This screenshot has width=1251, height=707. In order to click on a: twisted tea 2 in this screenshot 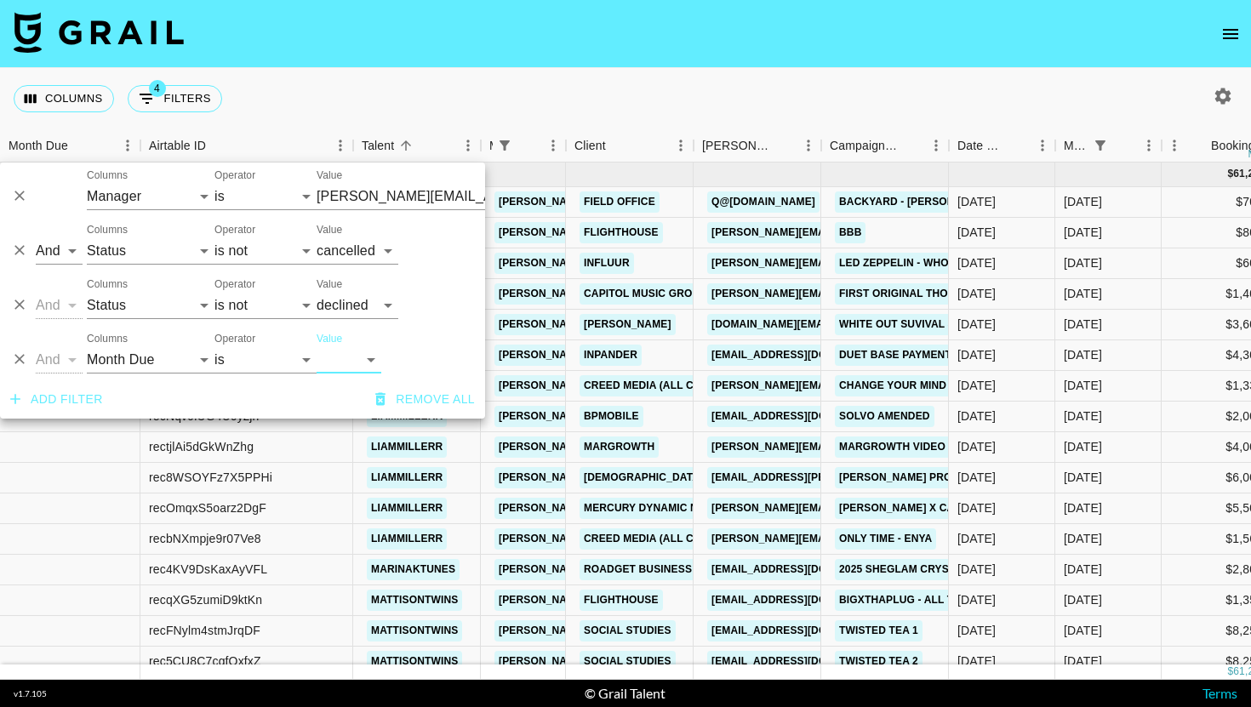, I will do `click(878, 661)`.